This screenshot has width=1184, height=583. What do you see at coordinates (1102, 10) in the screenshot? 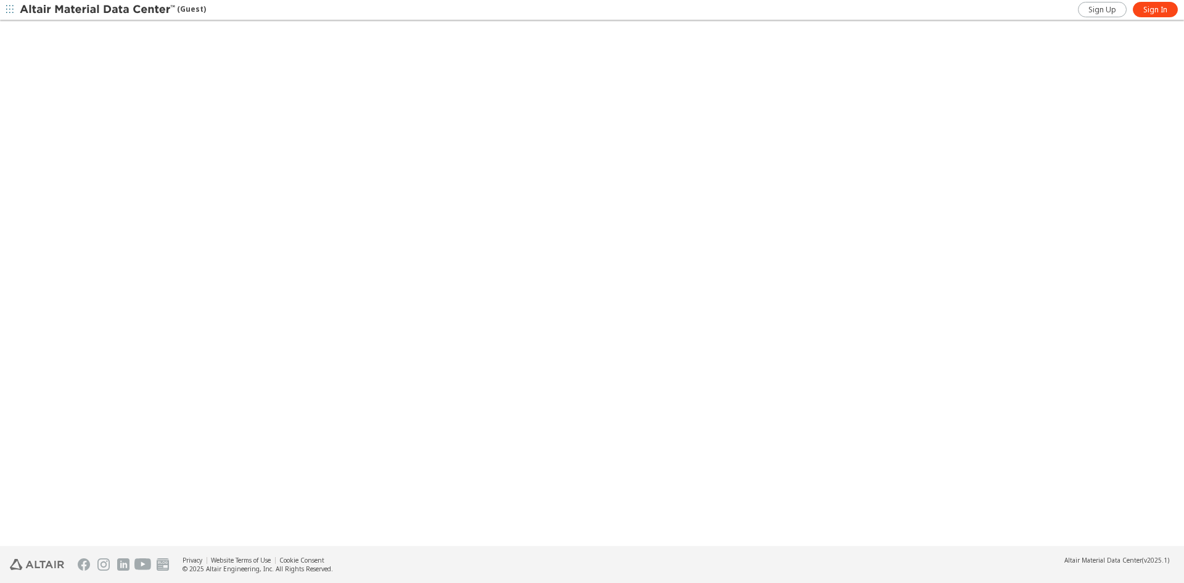
I see `span: Sign Up` at bounding box center [1102, 10].